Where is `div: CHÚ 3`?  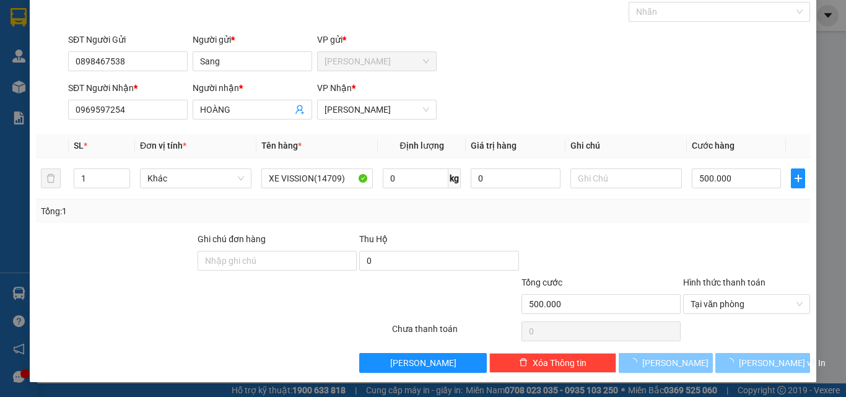
div: CHÚ 3 is located at coordinates (60, 46).